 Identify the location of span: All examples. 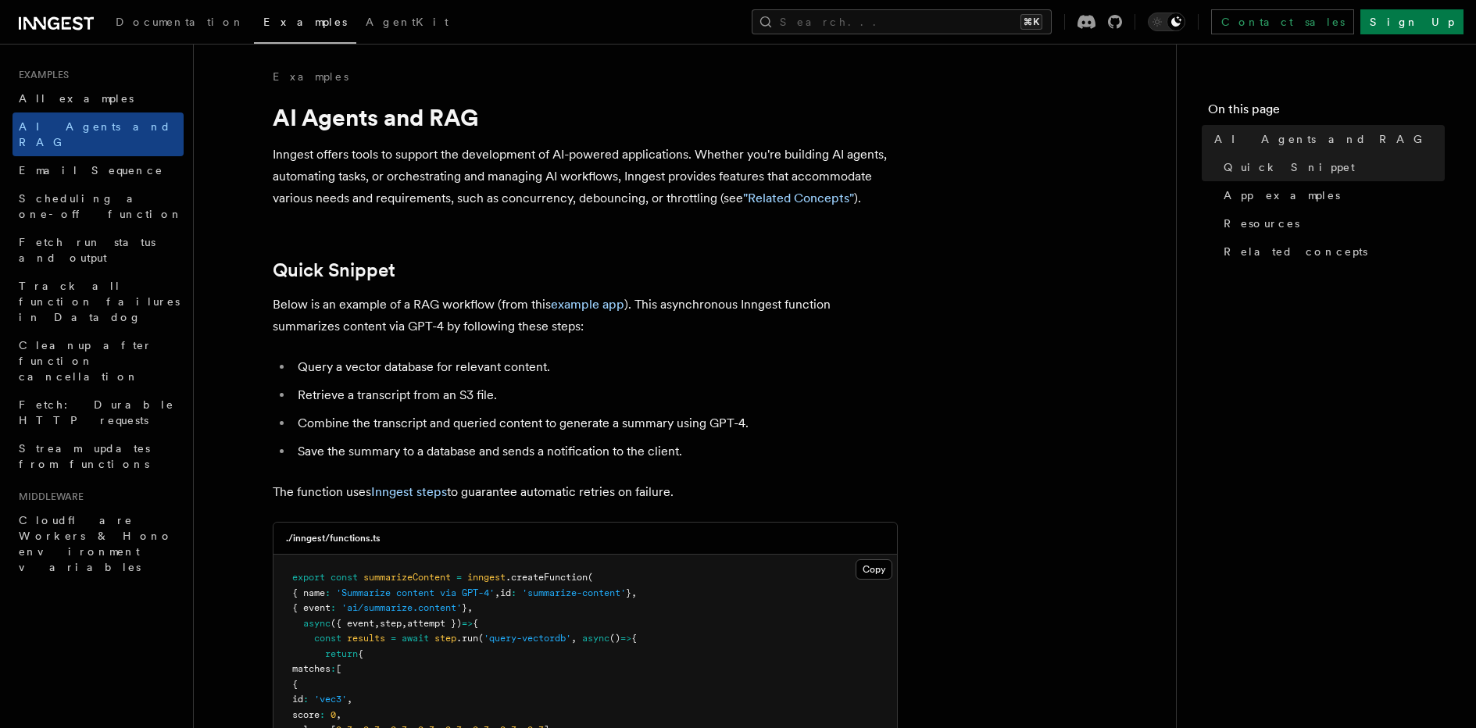
(76, 98).